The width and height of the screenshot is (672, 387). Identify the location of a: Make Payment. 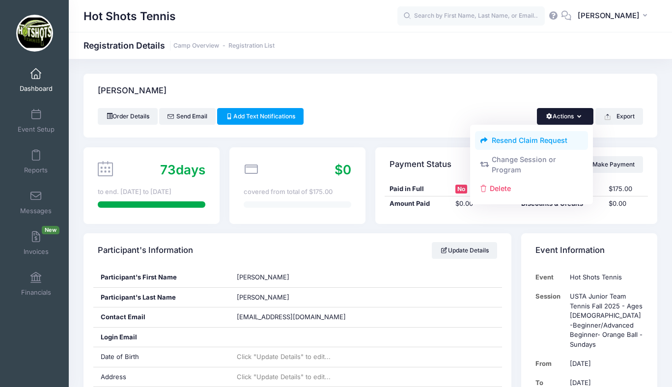
(610, 165).